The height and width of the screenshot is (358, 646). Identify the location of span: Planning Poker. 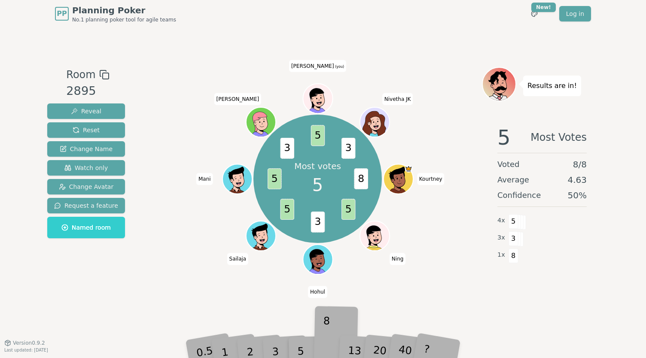
(124, 10).